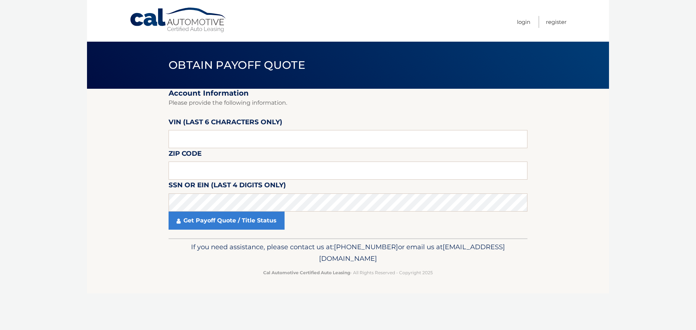  I want to click on a: Register, so click(556, 22).